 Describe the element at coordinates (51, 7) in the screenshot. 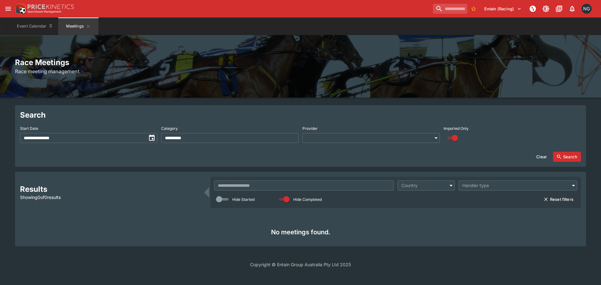

I see `img: PriceKinetics` at that location.